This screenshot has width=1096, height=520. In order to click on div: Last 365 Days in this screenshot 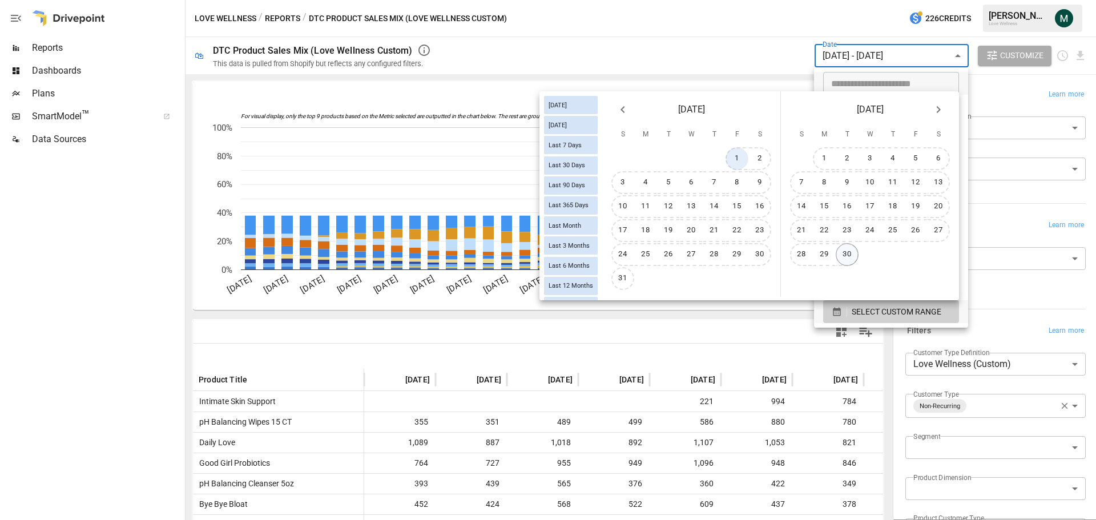, I will do `click(571, 206)`.